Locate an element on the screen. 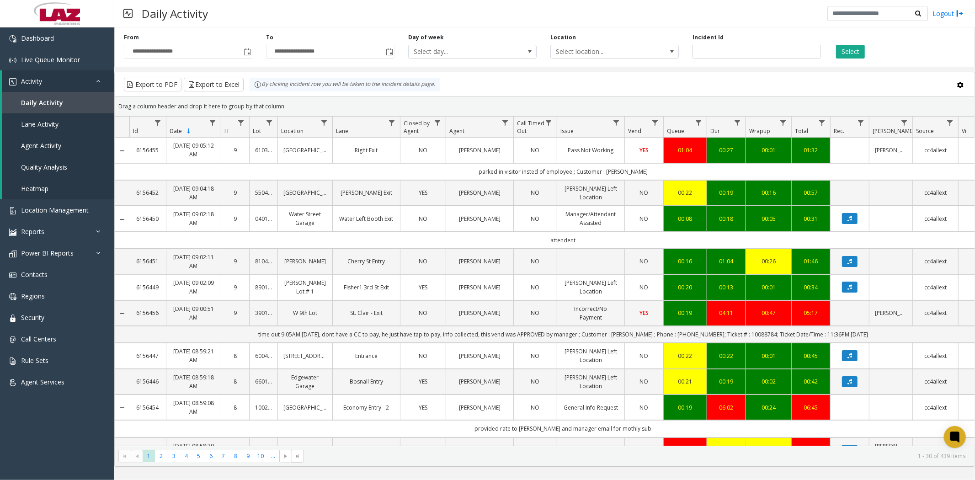 This screenshot has height=480, width=975. a: Lot Filter Menu is located at coordinates (269, 123).